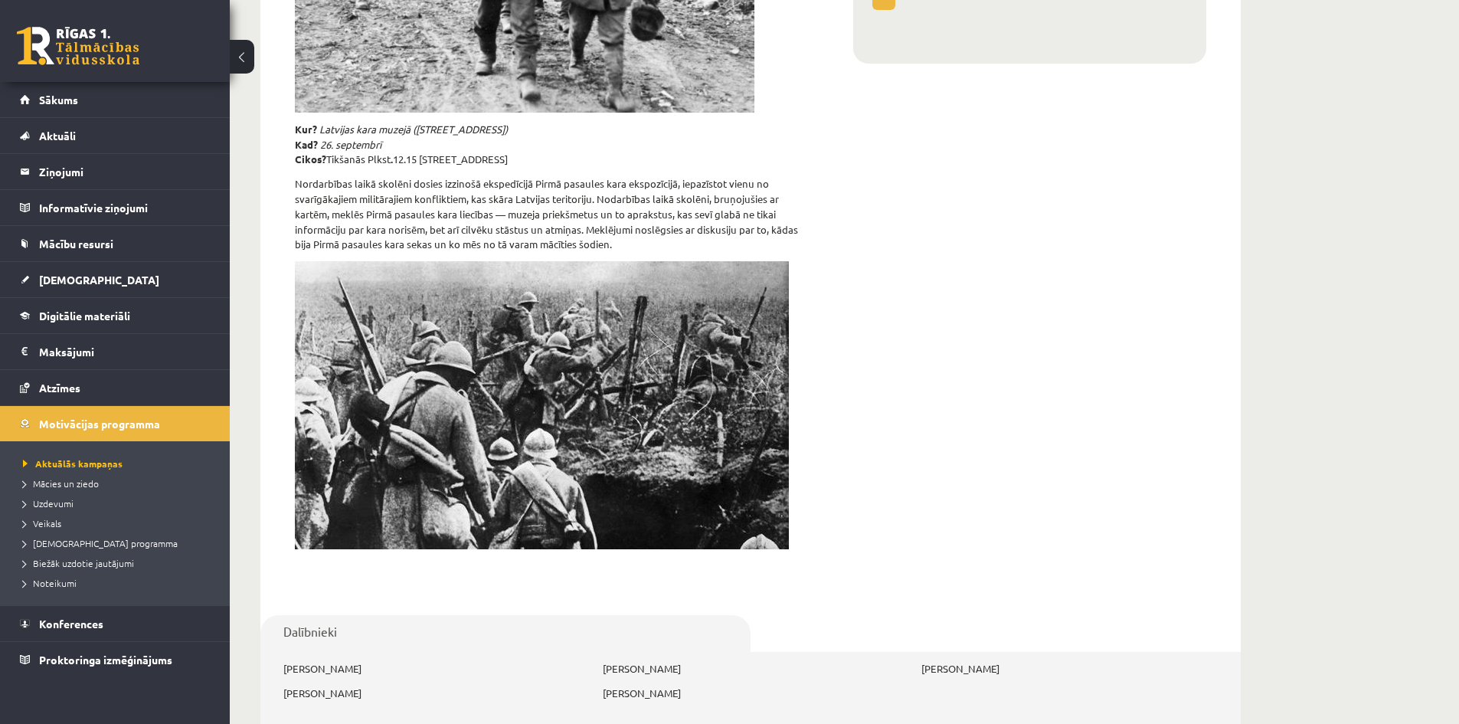 The image size is (1459, 724). Describe the element at coordinates (119, 523) in the screenshot. I see `a: Veikals` at that location.